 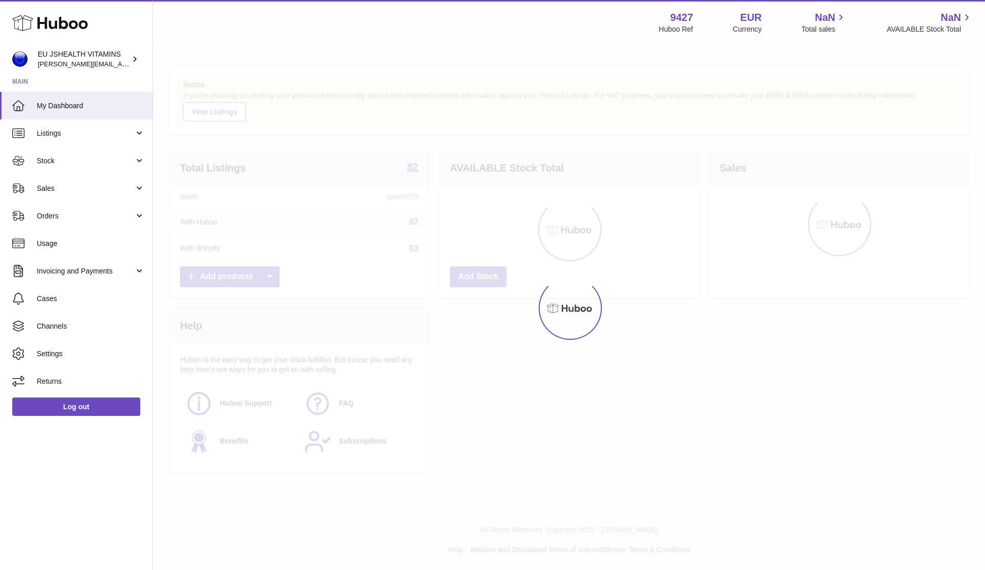 What do you see at coordinates (91, 354) in the screenshot?
I see `span: Settings` at bounding box center [91, 354].